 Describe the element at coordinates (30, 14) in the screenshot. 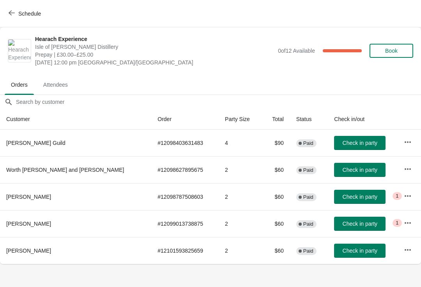

I see `span: Schedule` at that location.